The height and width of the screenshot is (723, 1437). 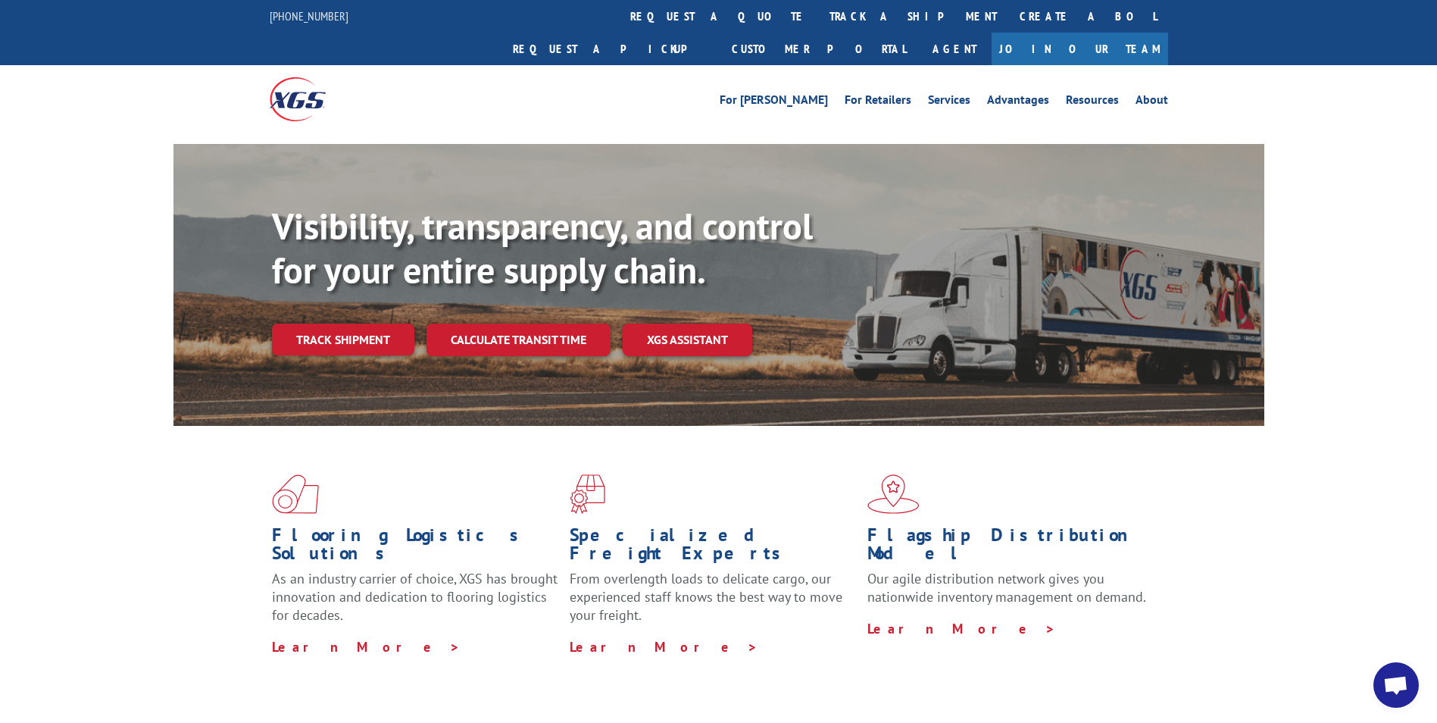 I want to click on span: As an industry carrier of choice, XGS has brought innovation and dedication to flooring logistics..., so click(x=414, y=596).